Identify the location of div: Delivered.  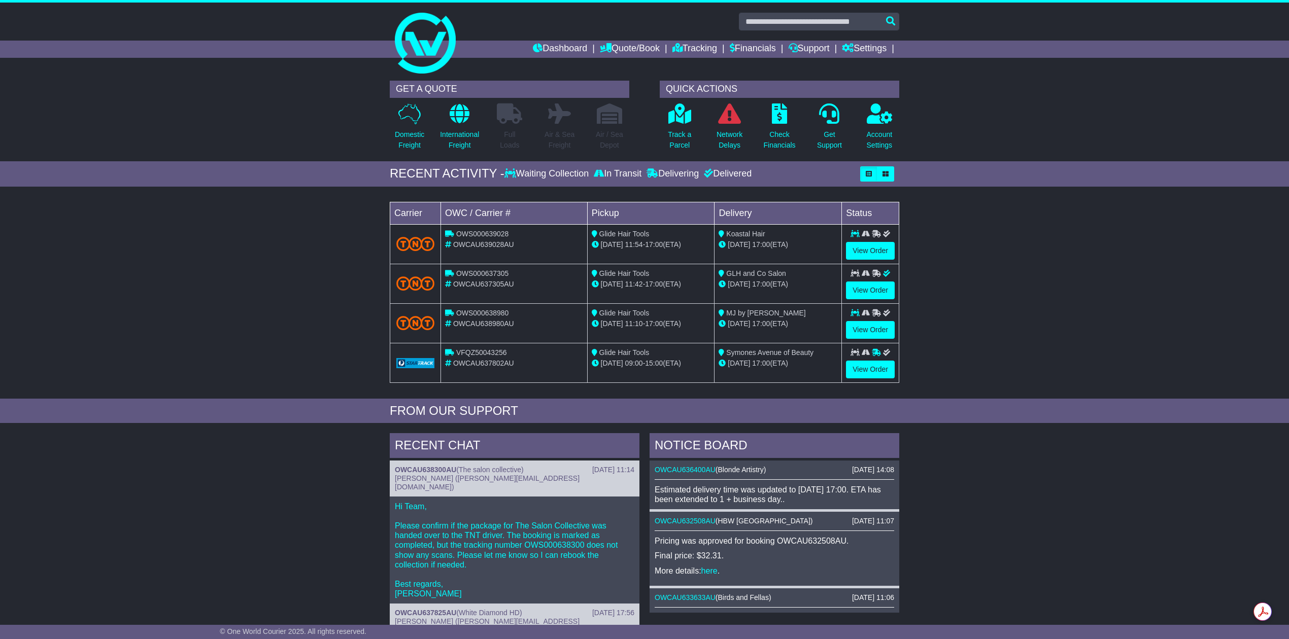
(726, 174).